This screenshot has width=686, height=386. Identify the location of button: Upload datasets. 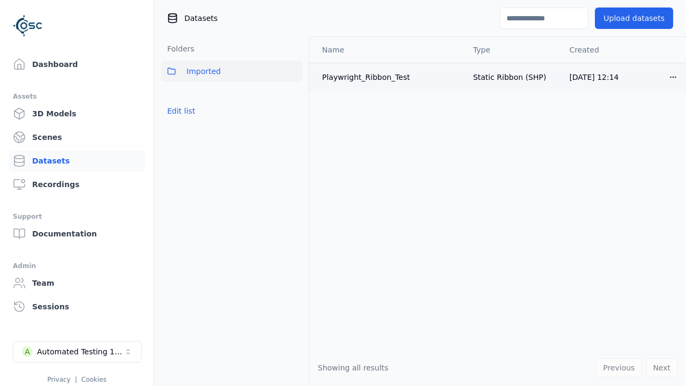
(634, 18).